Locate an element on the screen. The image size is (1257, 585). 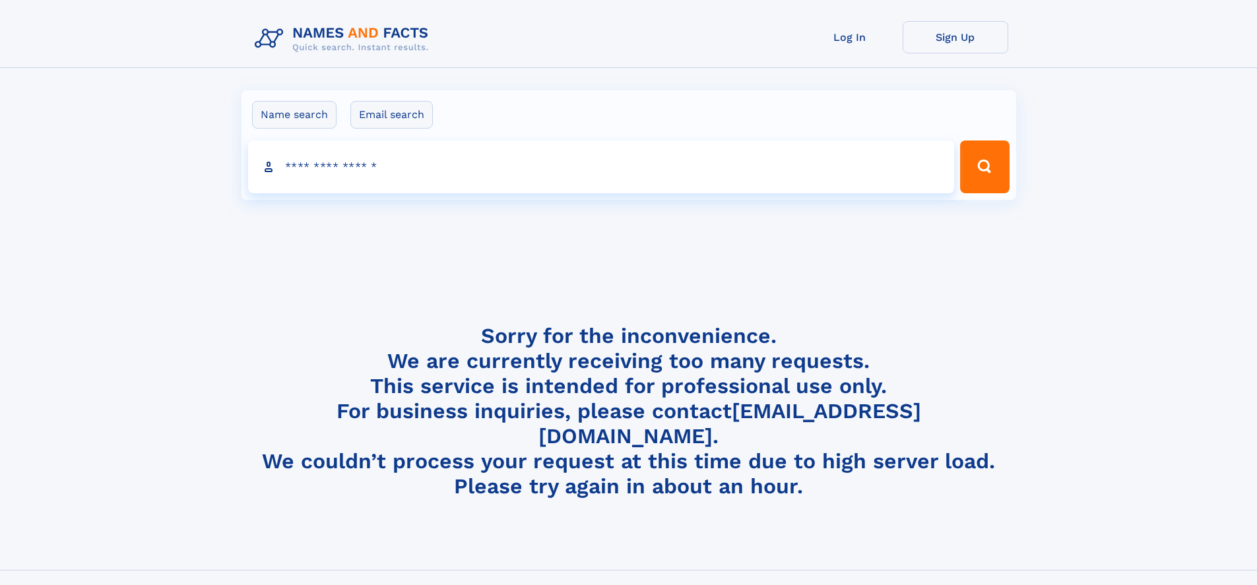
a: Log In is located at coordinates (850, 37).